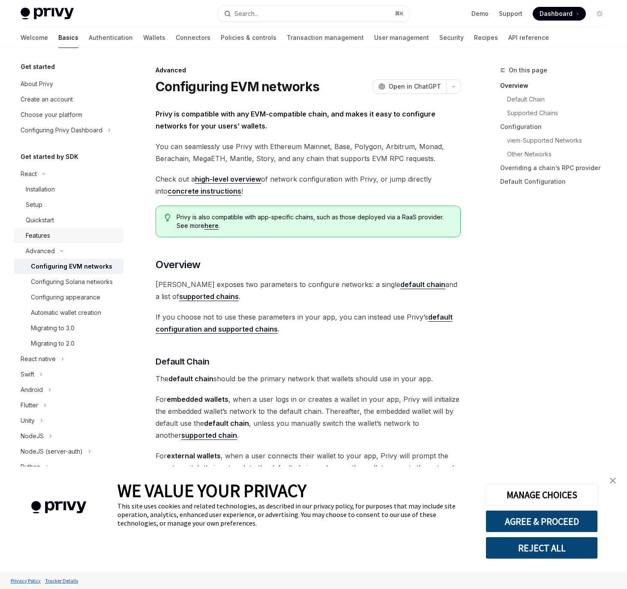 Image resolution: width=627 pixels, height=589 pixels. What do you see at coordinates (560, 141) in the screenshot?
I see `a: viem-Supported Networks` at bounding box center [560, 141].